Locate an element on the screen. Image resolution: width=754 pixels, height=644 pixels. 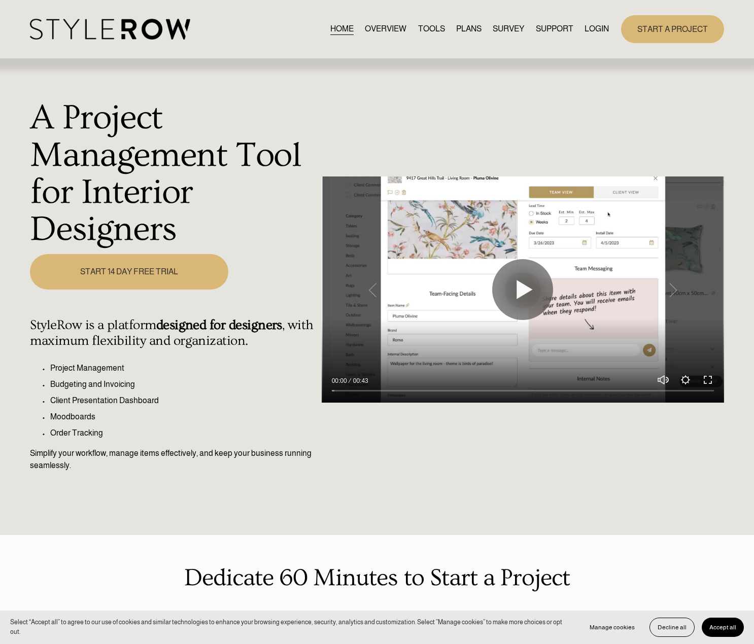
p: Select “Accept all” to agree to our use of cookies and similar technologies to enhance your brows... is located at coordinates (291, 627).